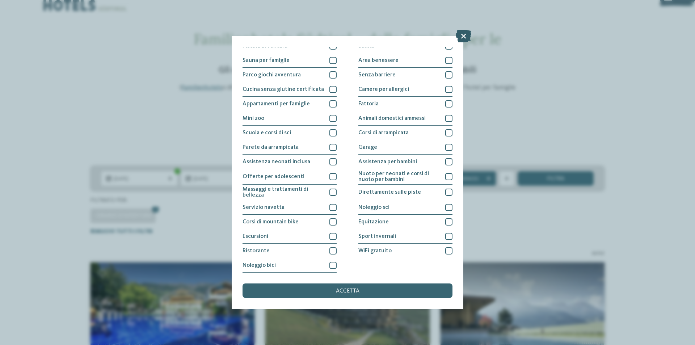 This screenshot has width=695, height=345. Describe the element at coordinates (368, 147) in the screenshot. I see `span: Garage` at that location.